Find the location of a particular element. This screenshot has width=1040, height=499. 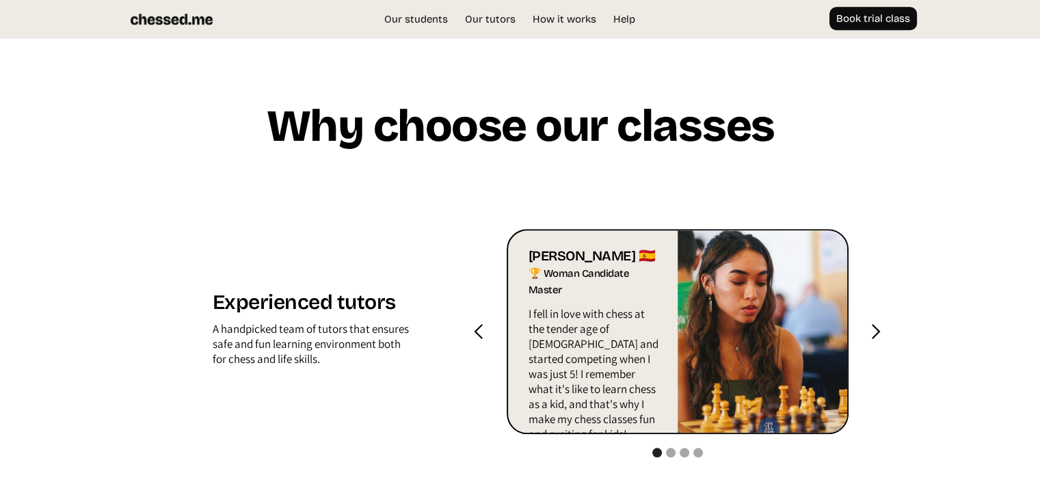

h1: Experienced tutors is located at coordinates (311, 306).